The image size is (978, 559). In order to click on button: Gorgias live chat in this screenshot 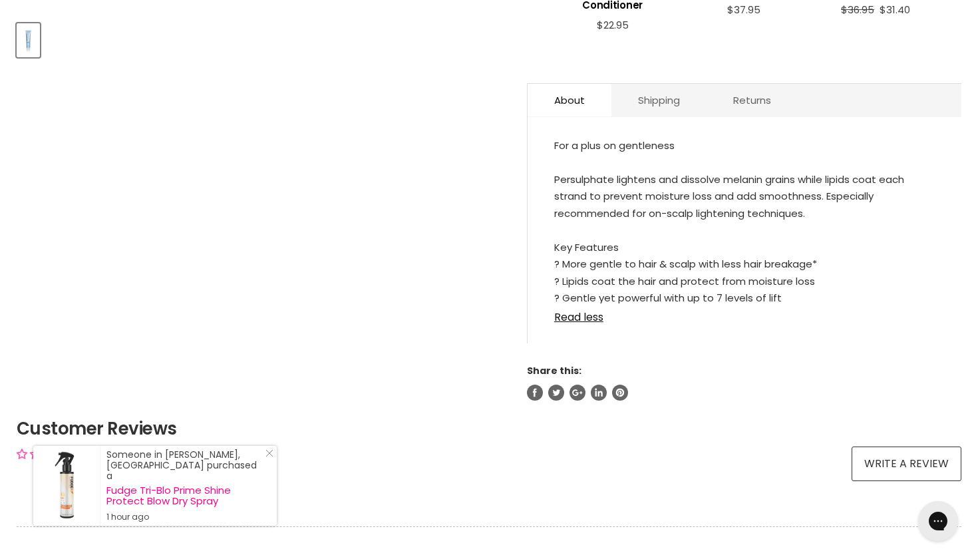, I will do `click(27, 25)`.